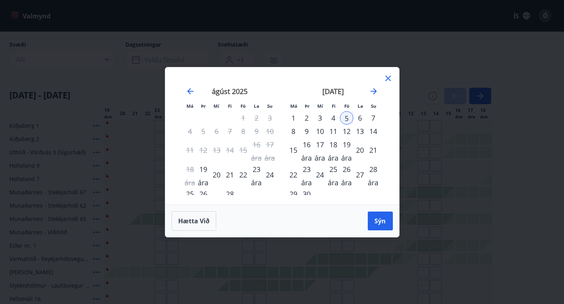  What do you see at coordinates (270, 150) in the screenshot?
I see `td: Ekki í boði. sunnudagur, 17. ágúst 2025` at bounding box center [270, 150].